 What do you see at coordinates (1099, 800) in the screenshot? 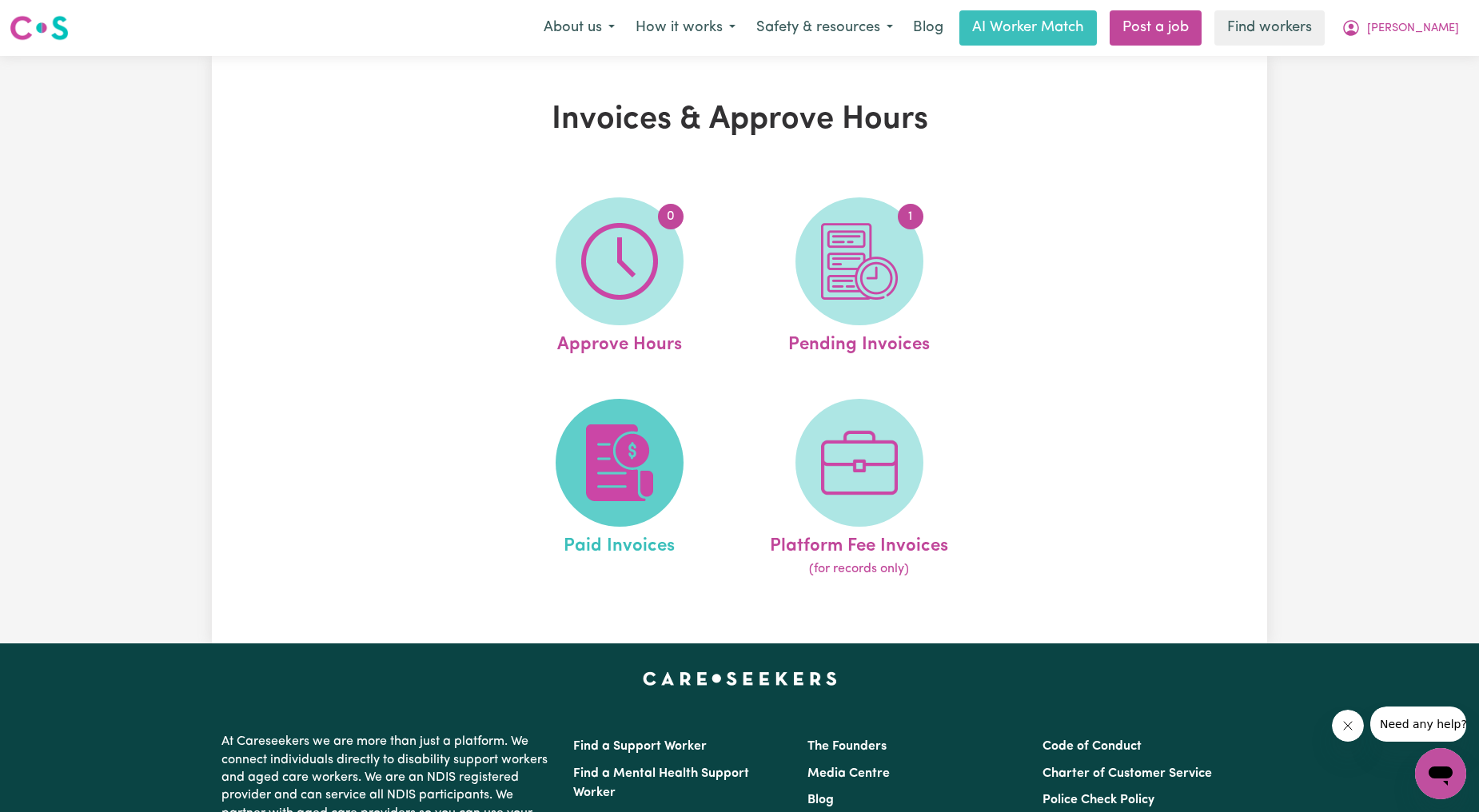
I see `a: Police Check Policy` at bounding box center [1099, 800].